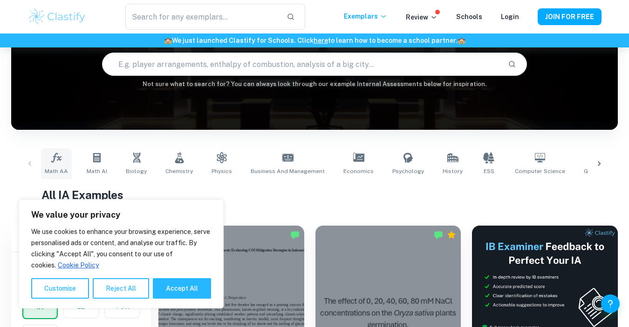 This screenshot has width=629, height=327. Describe the element at coordinates (121, 249) in the screenshot. I see `p: We use cookies to enhance your browsing experience, serve personalised ads or content, and analys...` at that location.